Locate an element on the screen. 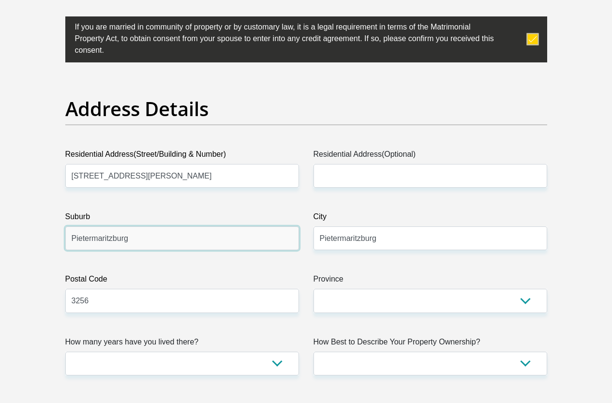 The image size is (612, 403). input: Postal Code is located at coordinates (182, 301).